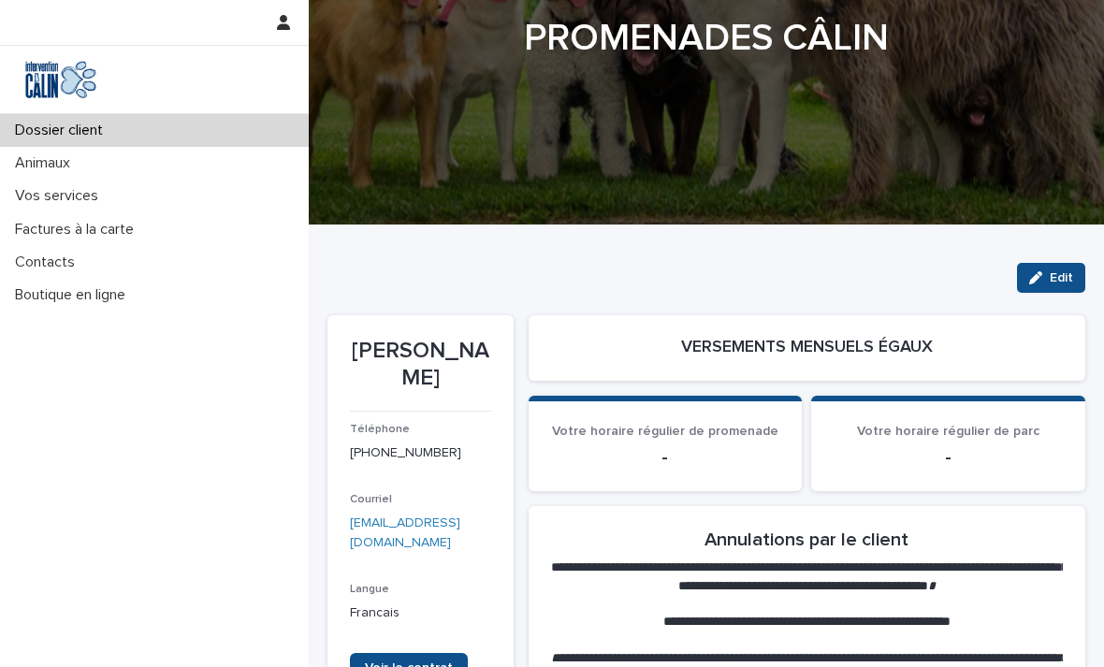 Image resolution: width=1104 pixels, height=667 pixels. I want to click on span: Courriel, so click(370, 499).